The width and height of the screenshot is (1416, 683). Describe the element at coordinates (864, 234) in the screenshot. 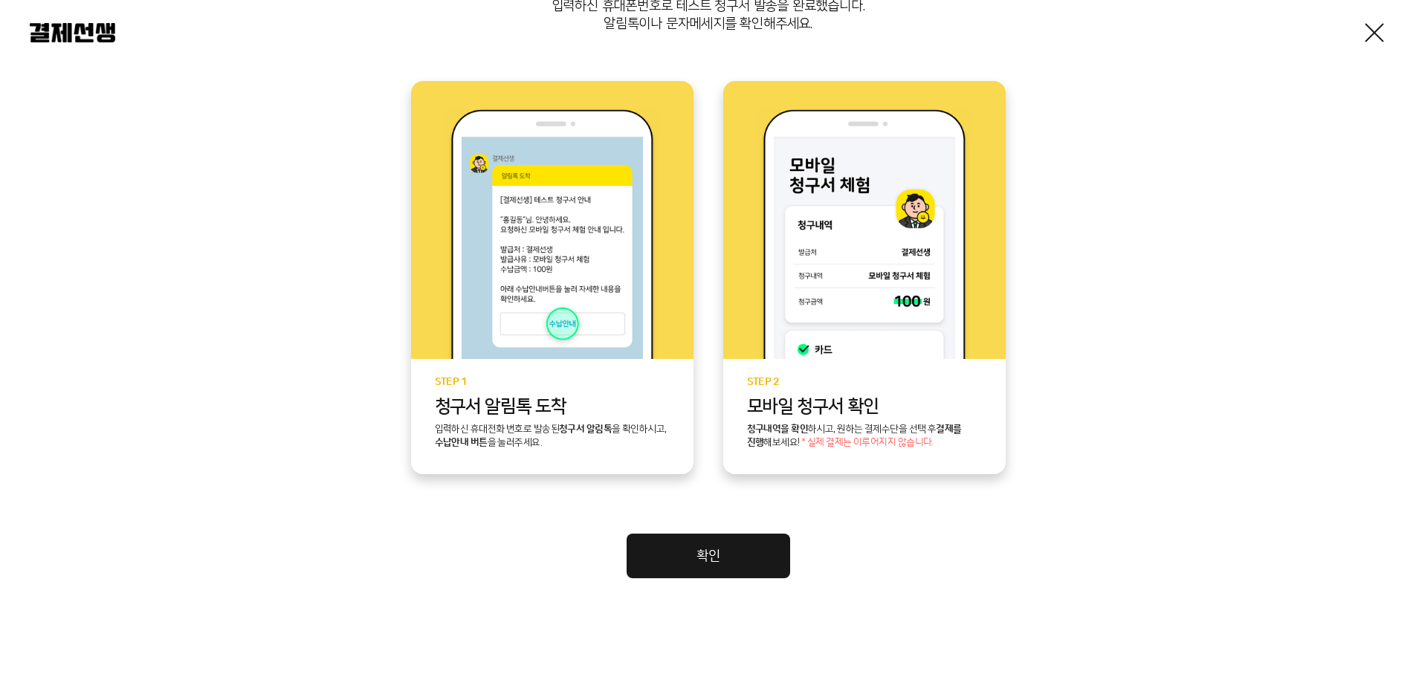

I see `img: step2 이미지` at that location.